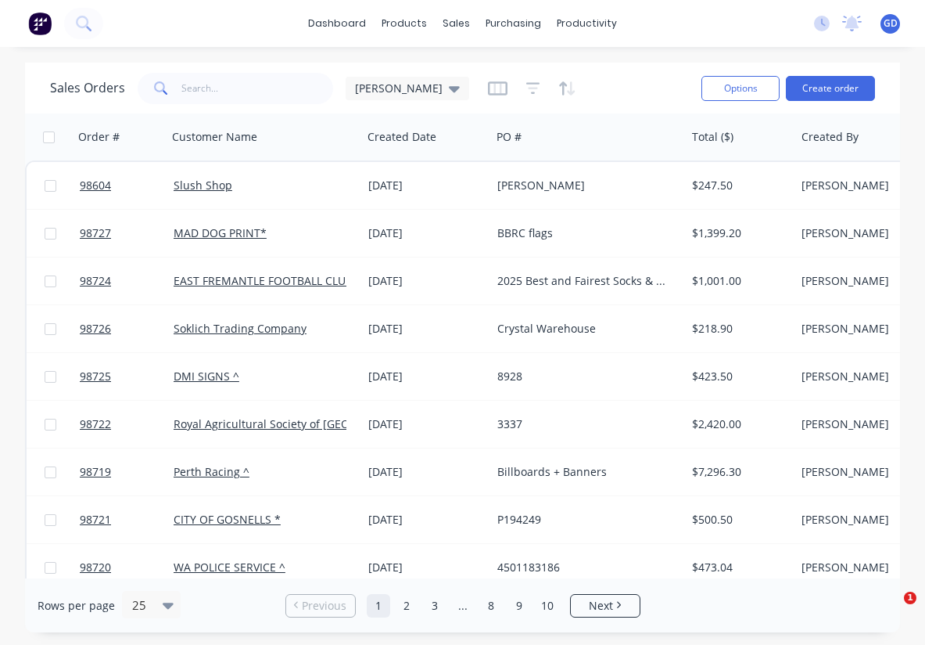 This screenshot has height=645, width=925. I want to click on span: 98720, so click(95, 567).